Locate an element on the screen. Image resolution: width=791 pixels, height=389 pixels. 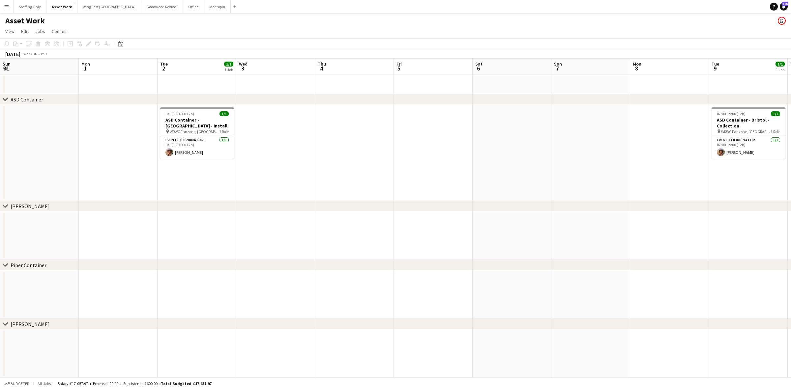
button: Office is located at coordinates (193, 7).